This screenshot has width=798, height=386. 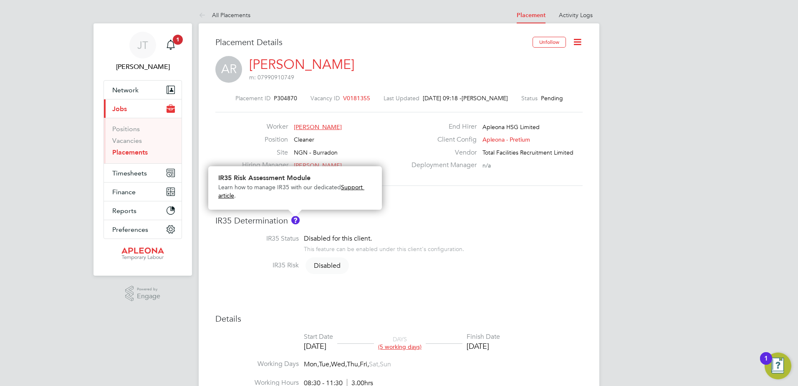 I want to click on label: Vendor, so click(x=442, y=152).